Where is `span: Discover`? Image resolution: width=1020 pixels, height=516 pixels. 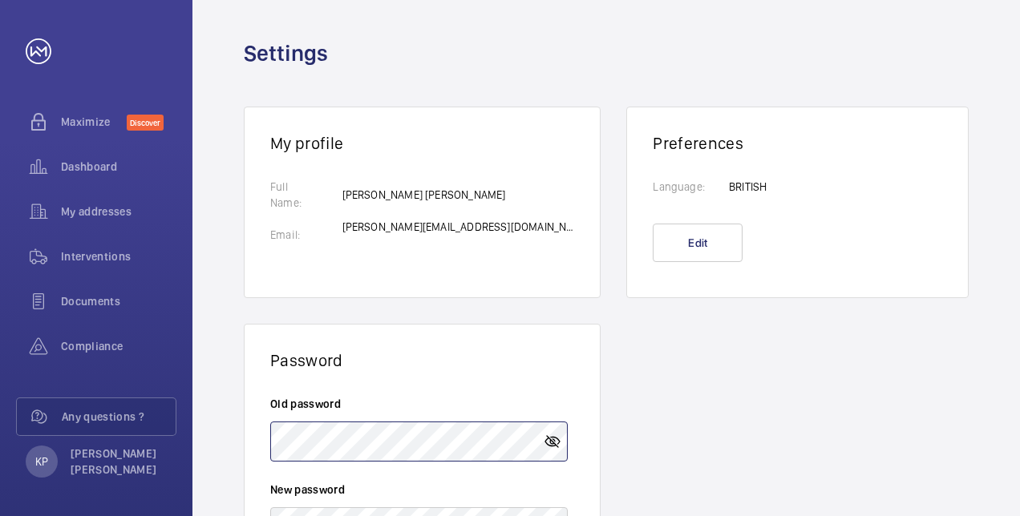 span: Discover is located at coordinates (145, 123).